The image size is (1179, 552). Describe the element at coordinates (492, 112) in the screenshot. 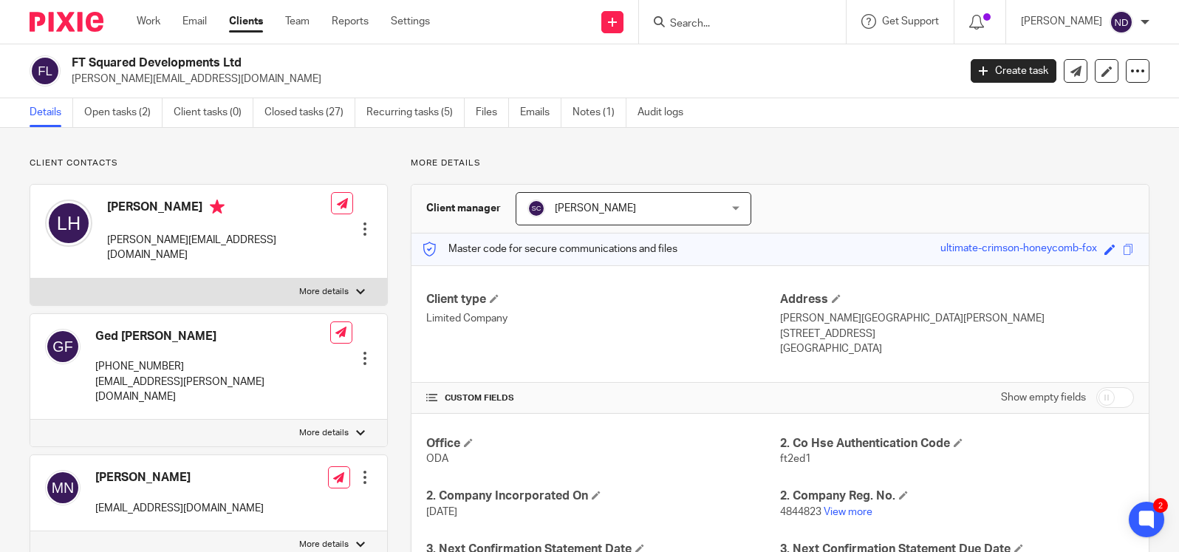

I see `a: Files` at that location.